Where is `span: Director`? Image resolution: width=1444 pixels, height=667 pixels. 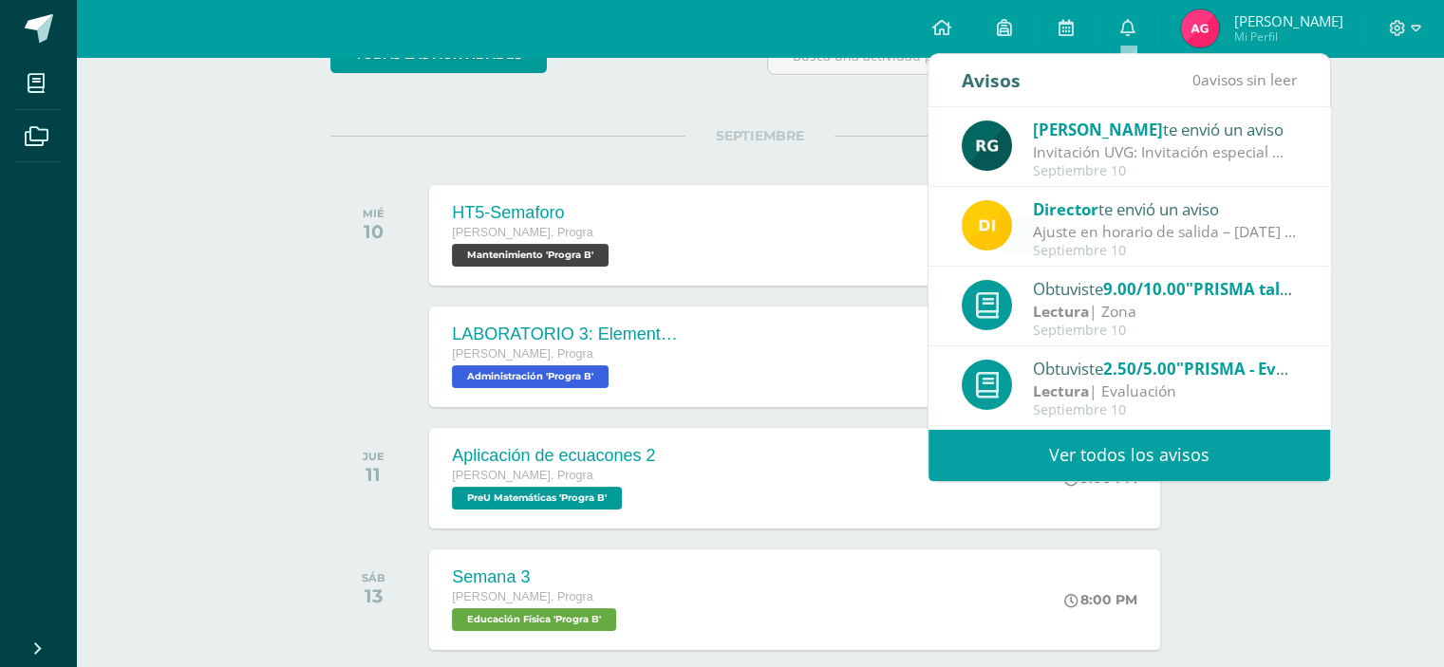 span: Director is located at coordinates (1065, 209).